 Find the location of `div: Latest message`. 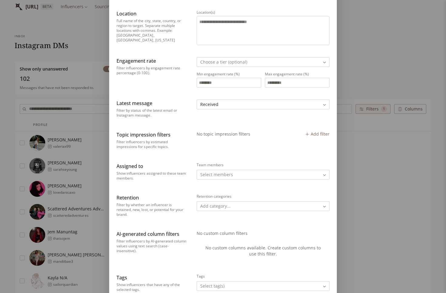

div: Latest message is located at coordinates (152, 103).